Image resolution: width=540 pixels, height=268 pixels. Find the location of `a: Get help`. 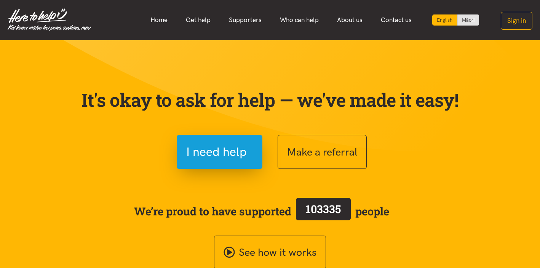

a: Get help is located at coordinates (198, 20).